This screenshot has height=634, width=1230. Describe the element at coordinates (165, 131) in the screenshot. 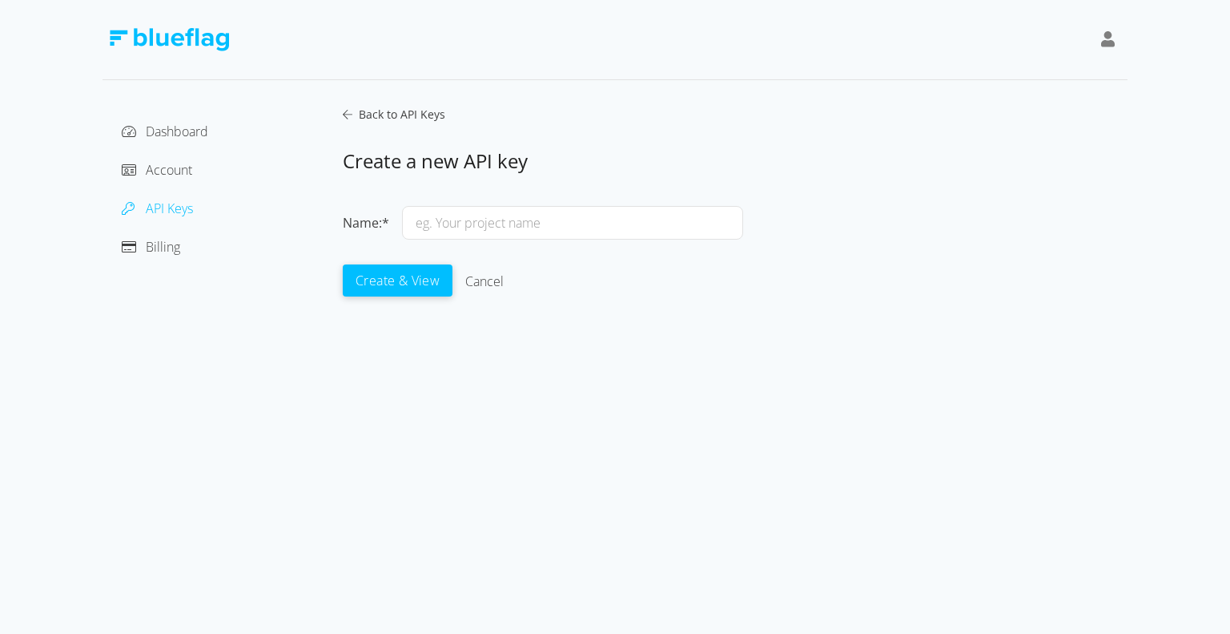

I see `a: Dashboard` at that location.